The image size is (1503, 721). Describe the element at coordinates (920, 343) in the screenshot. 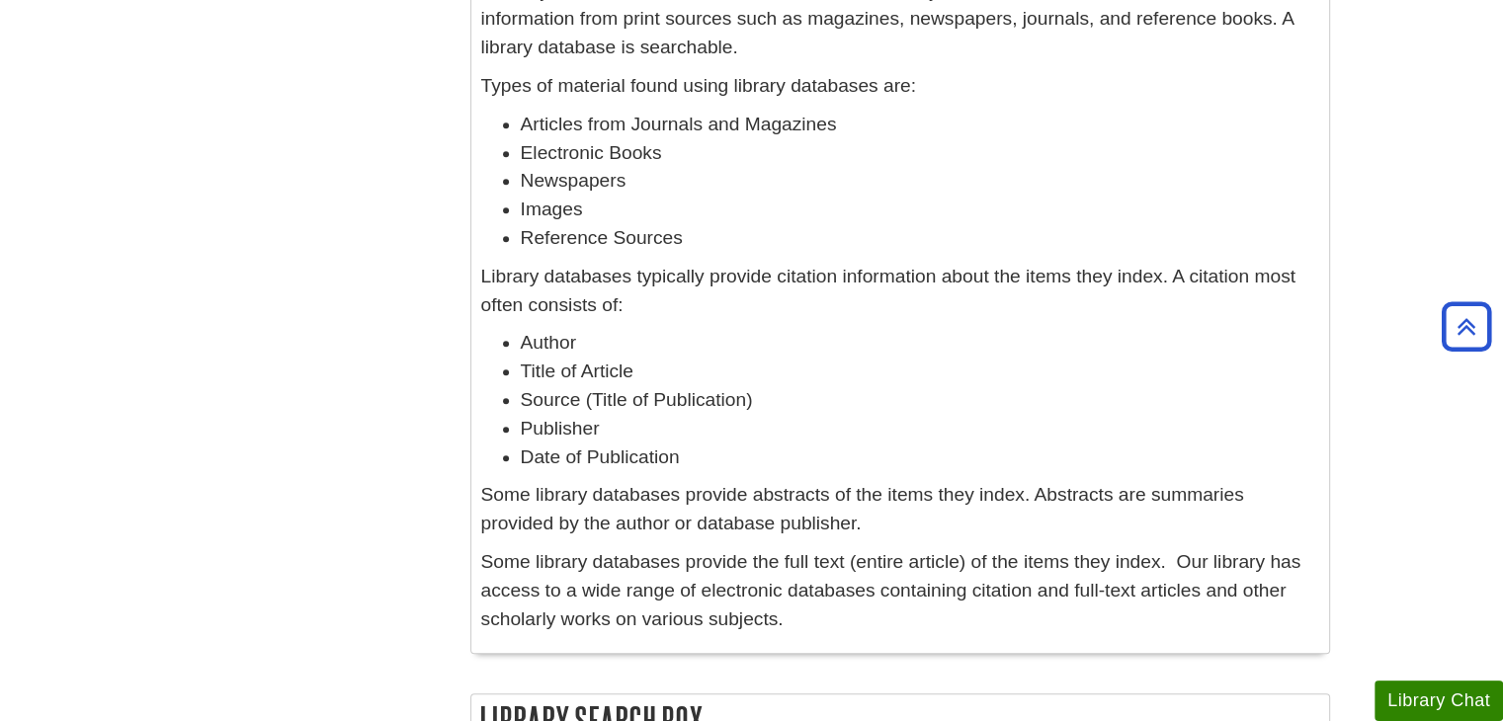

I see `li: Author` at that location.